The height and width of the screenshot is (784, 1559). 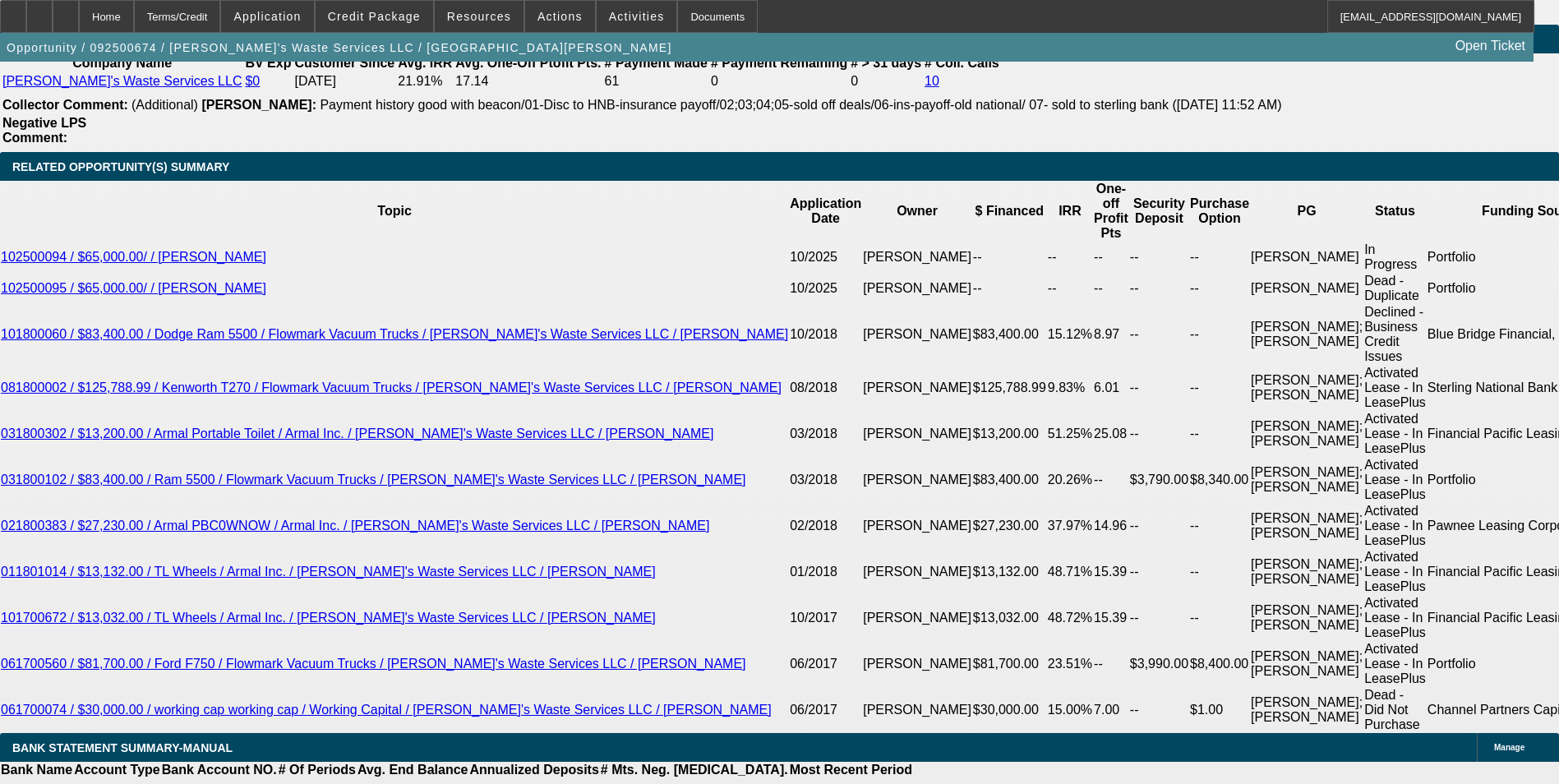 What do you see at coordinates (479, 16) in the screenshot?
I see `button: Resources` at bounding box center [479, 16].